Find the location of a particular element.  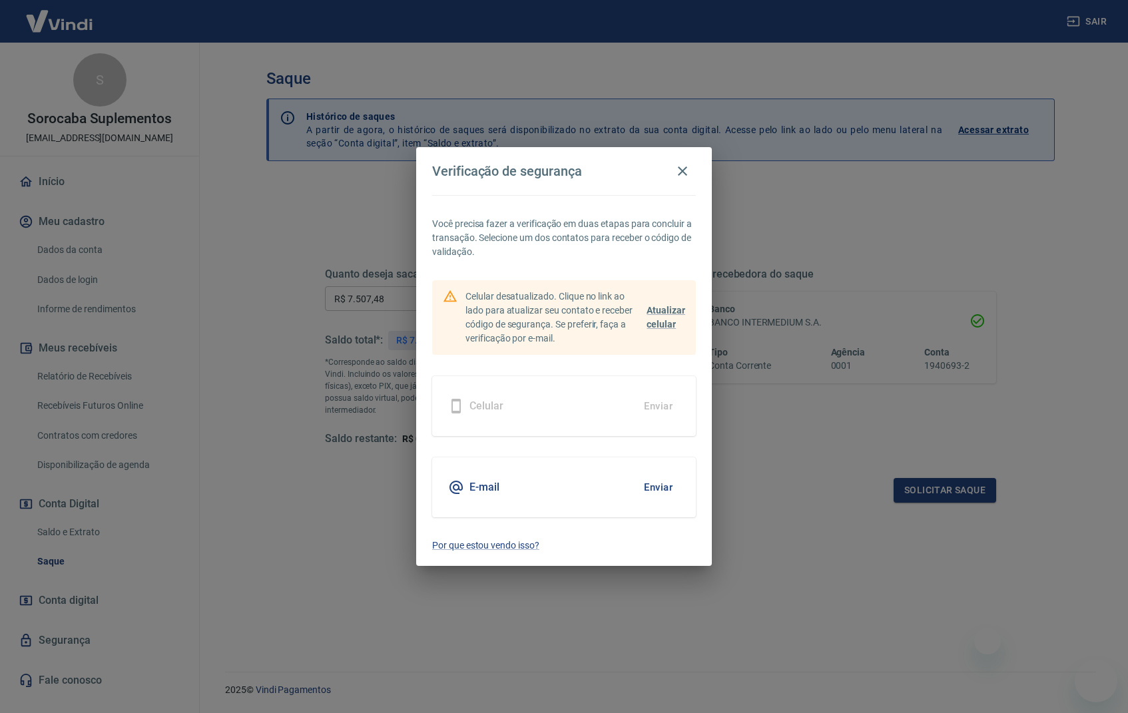

a: Atualizar celular is located at coordinates (666, 318).